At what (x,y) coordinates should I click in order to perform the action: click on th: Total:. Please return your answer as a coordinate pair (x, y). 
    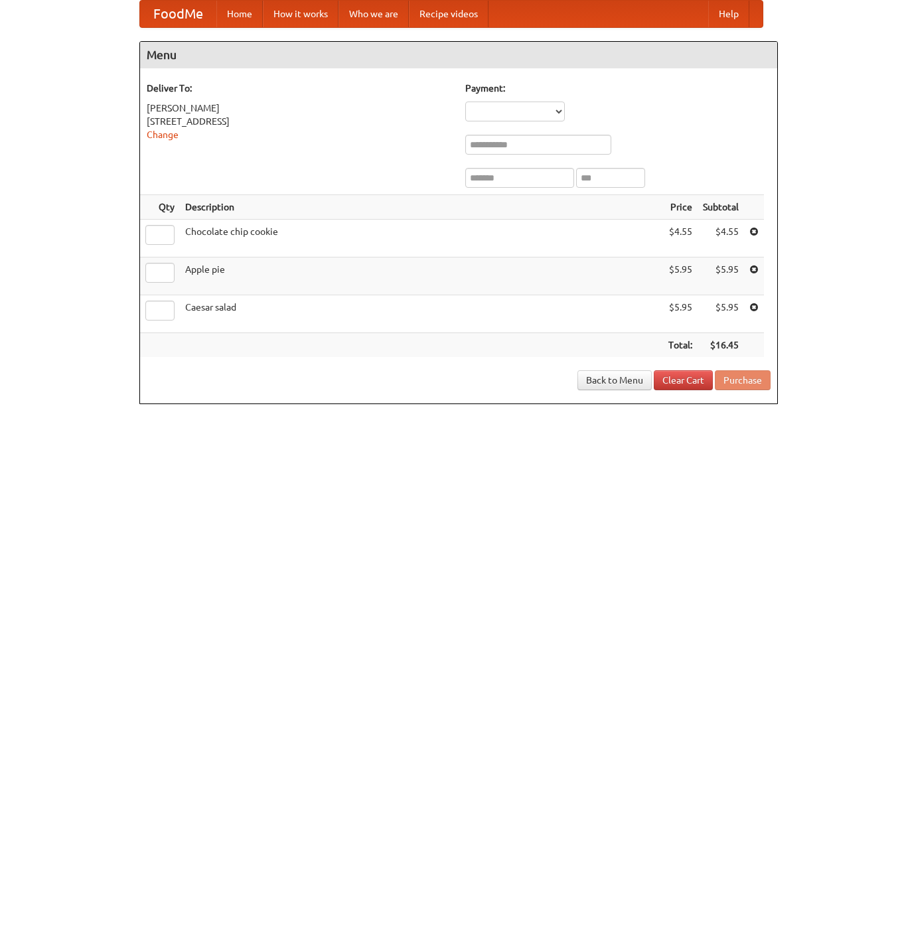
    Looking at the image, I should click on (681, 345).